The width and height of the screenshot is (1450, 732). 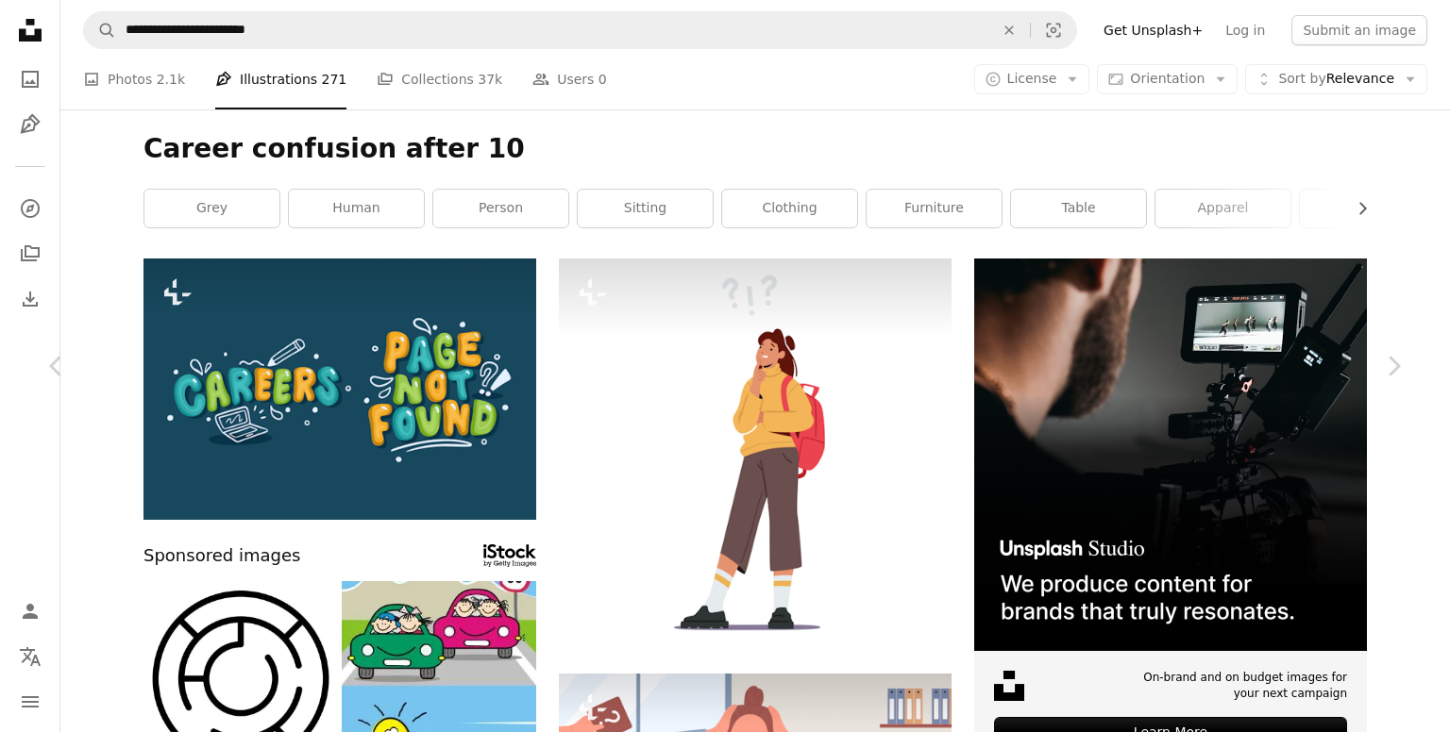 I want to click on button: Orientation, so click(x=1167, y=79).